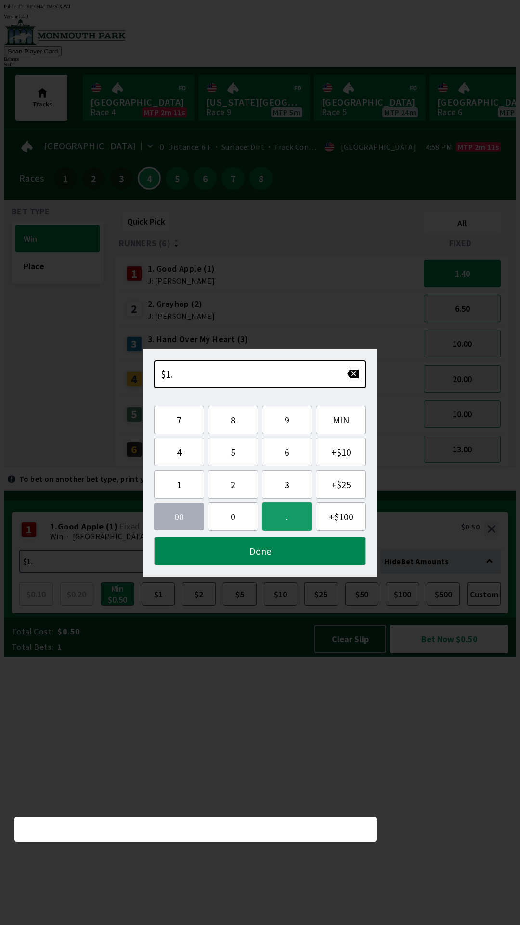  I want to click on button: +$10, so click(341, 452).